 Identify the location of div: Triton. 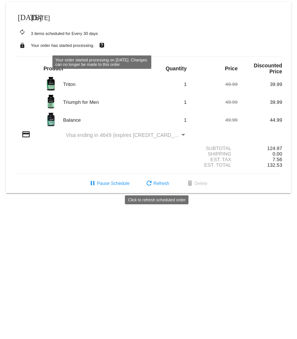
(104, 84).